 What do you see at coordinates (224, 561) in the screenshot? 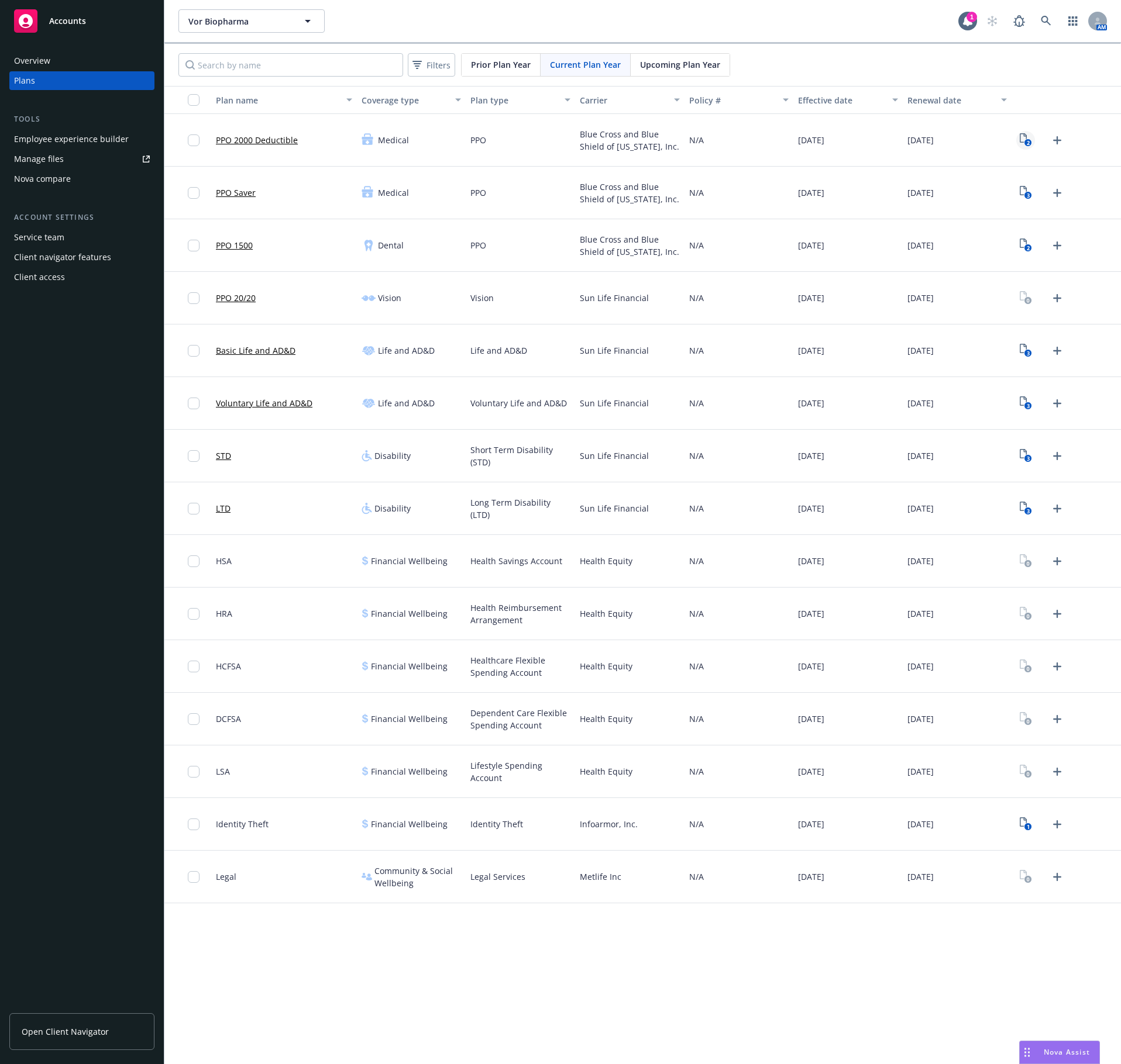
I see `span: HSA` at bounding box center [224, 561].